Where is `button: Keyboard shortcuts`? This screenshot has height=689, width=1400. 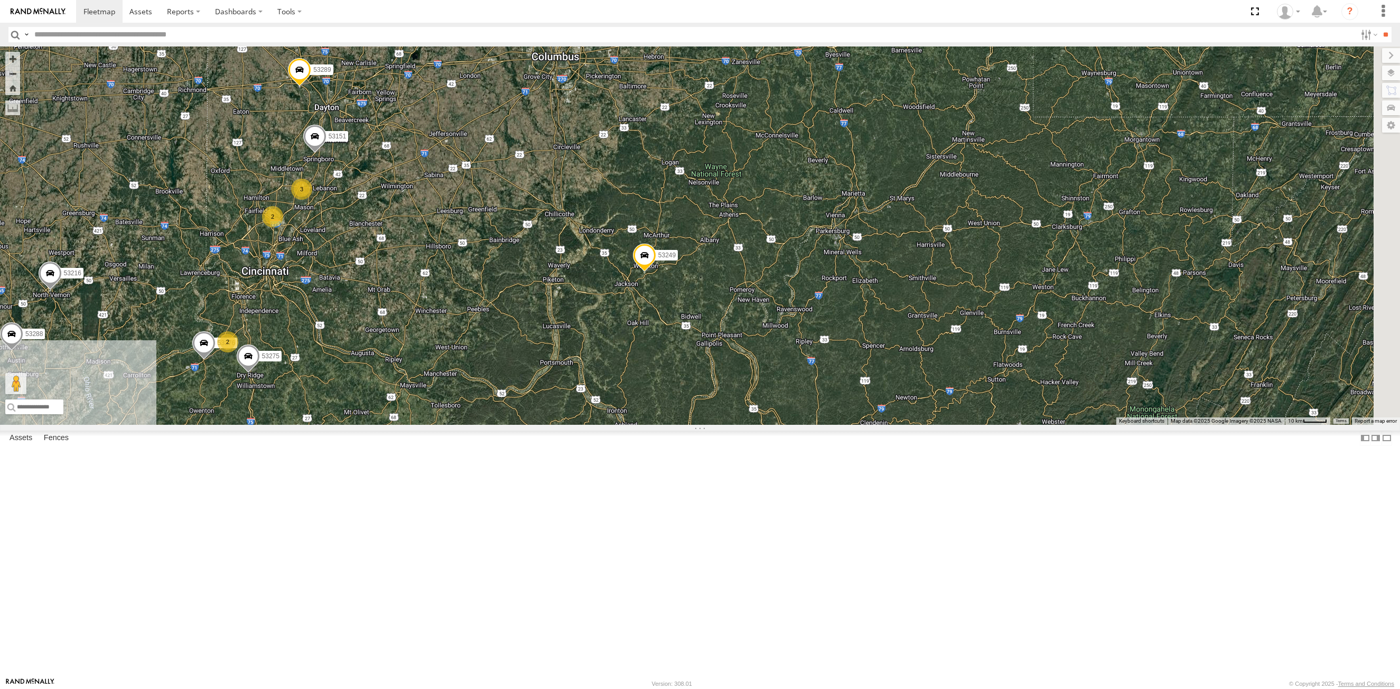 button: Keyboard shortcuts is located at coordinates (1142, 421).